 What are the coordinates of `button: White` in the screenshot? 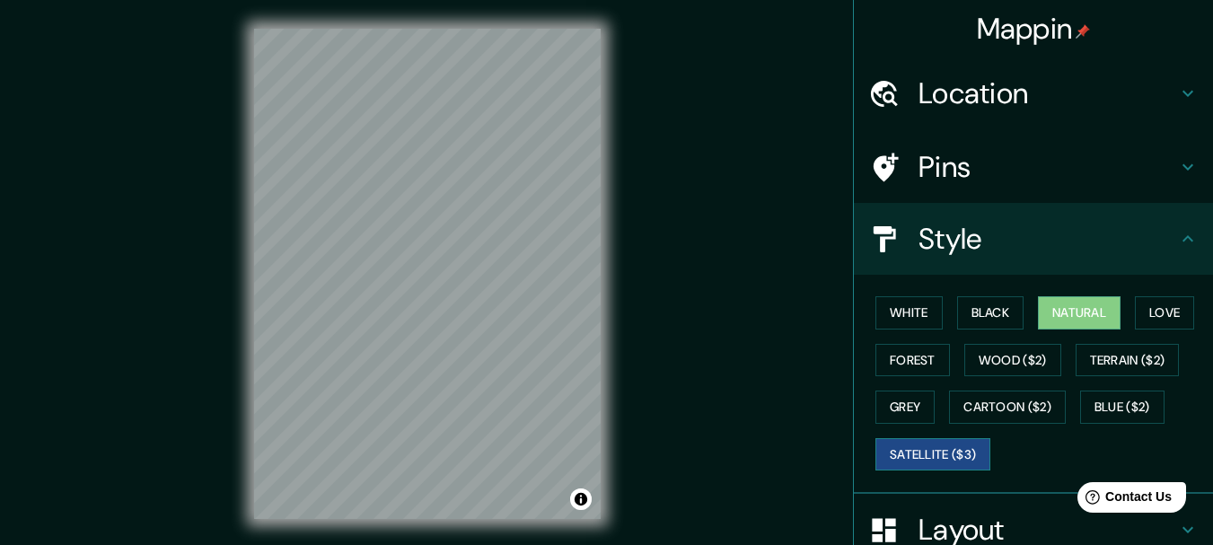 It's located at (909, 313).